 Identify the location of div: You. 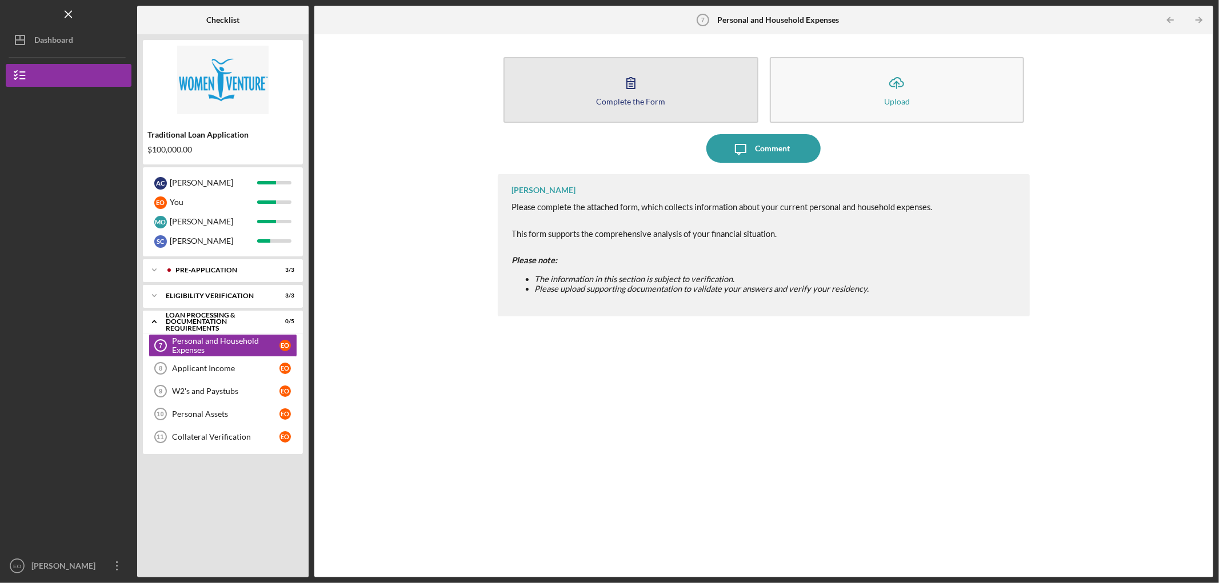
(213, 202).